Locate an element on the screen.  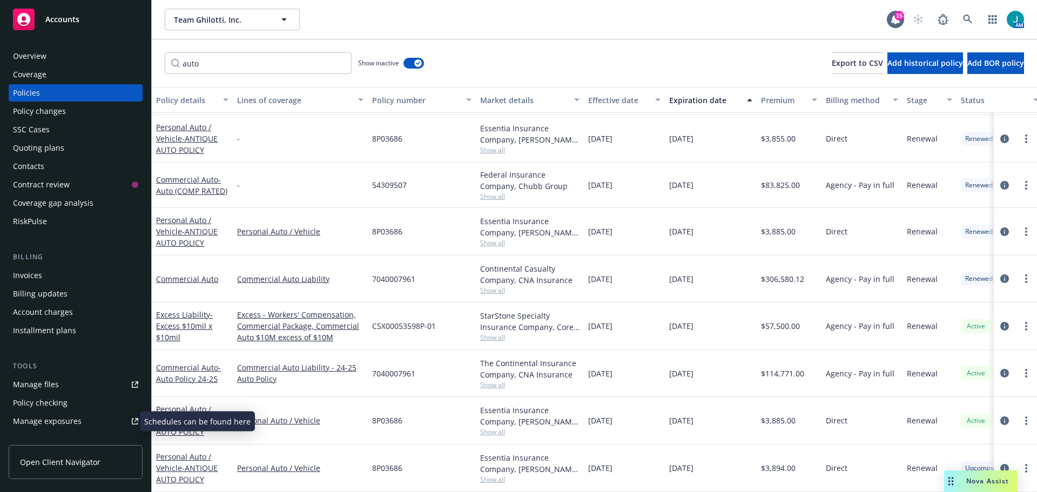
span: Add historical policy is located at coordinates (925, 63).